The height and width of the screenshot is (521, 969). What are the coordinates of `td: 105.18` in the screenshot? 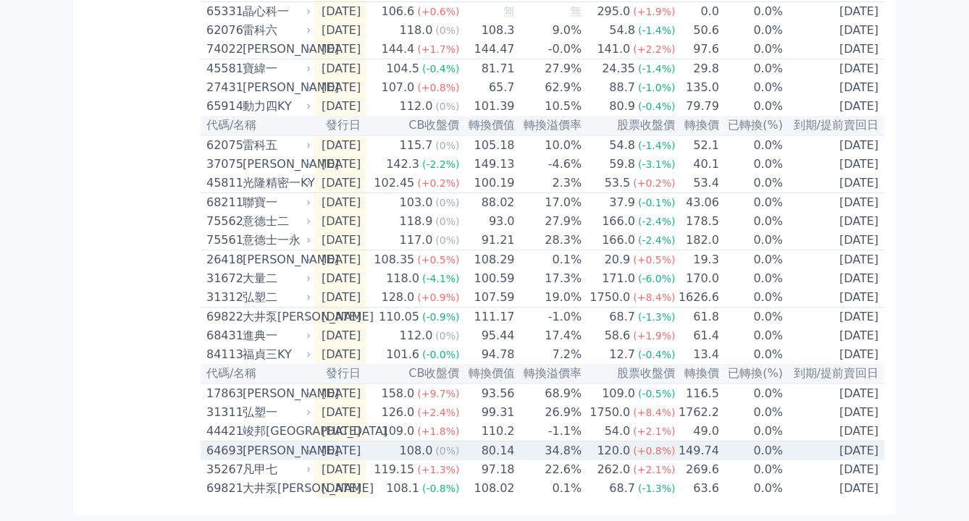 It's located at (488, 145).